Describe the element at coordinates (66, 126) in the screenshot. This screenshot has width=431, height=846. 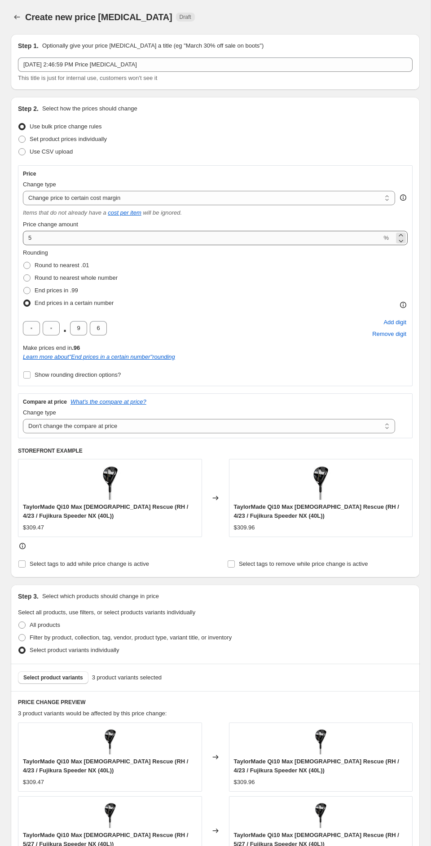
I see `span: Use bulk price change rules` at that location.